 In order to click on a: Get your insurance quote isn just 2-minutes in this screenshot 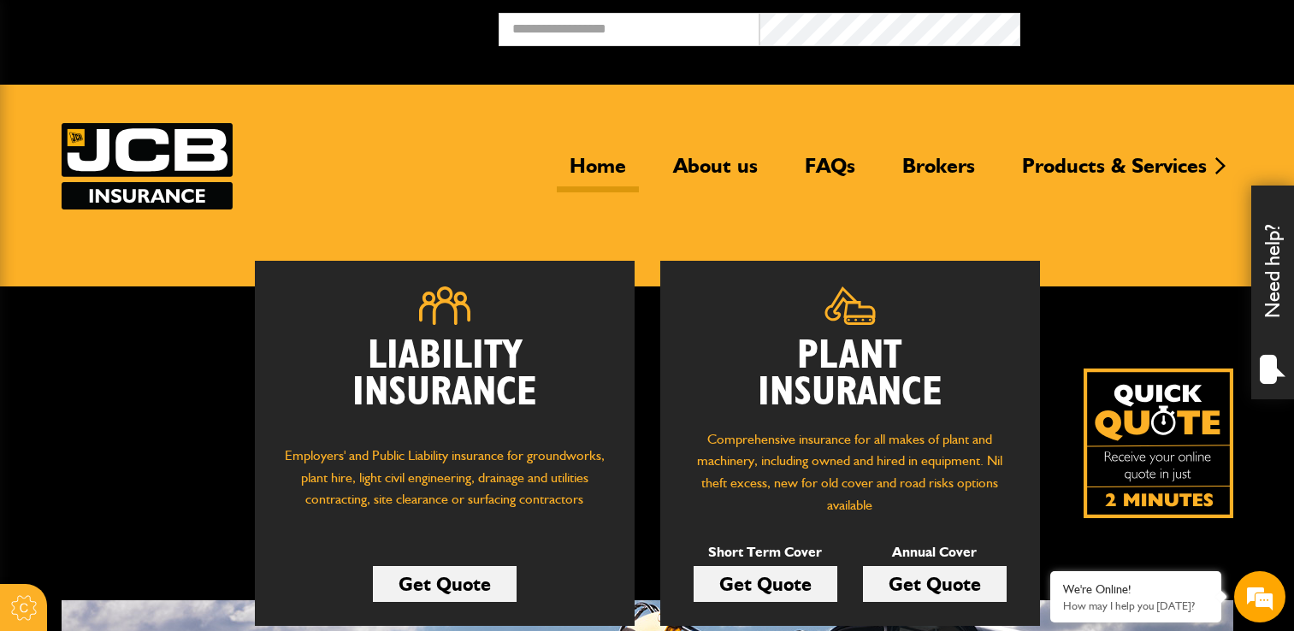, I will do `click(1158, 443)`.